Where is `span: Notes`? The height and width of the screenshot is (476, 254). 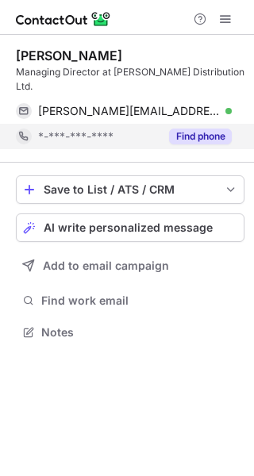 span: Notes is located at coordinates (140, 333).